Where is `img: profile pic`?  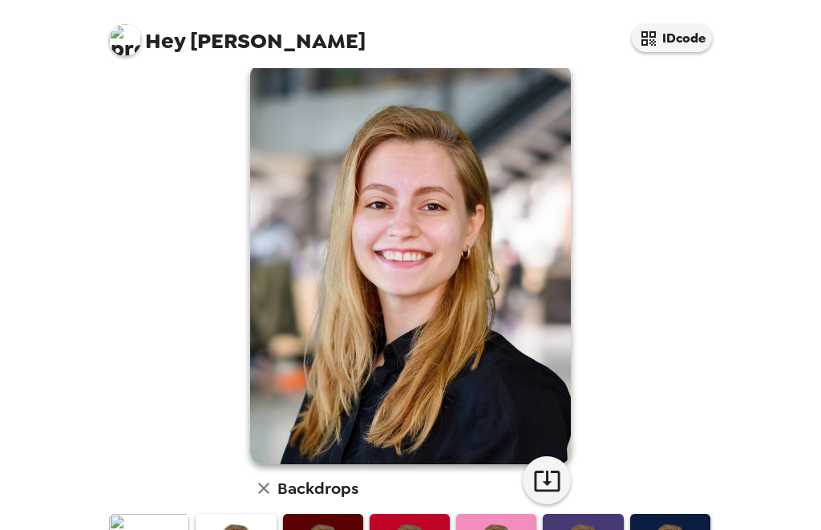 img: profile pic is located at coordinates (125, 40).